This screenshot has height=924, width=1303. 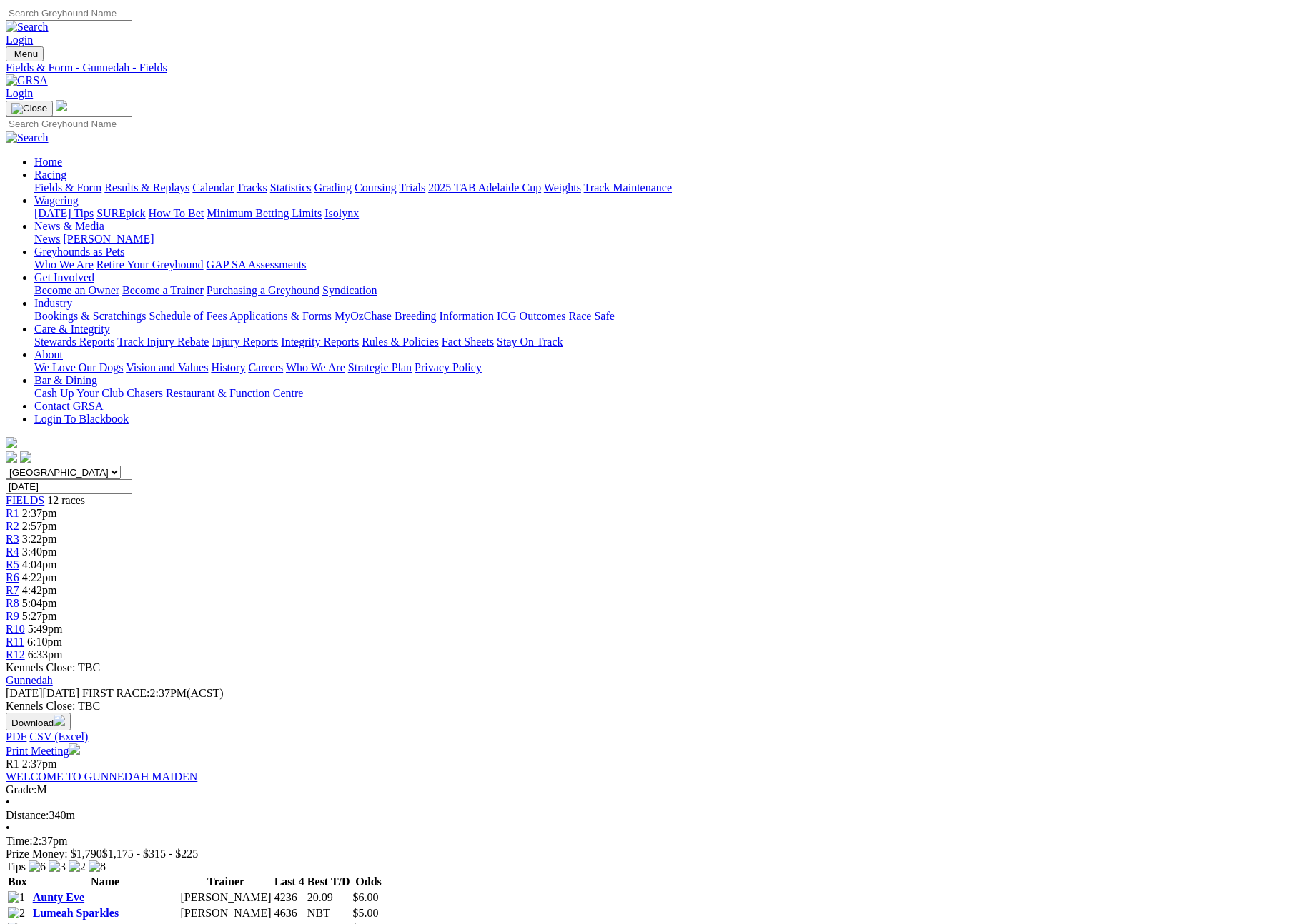 I want to click on a: R8, so click(x=12, y=603).